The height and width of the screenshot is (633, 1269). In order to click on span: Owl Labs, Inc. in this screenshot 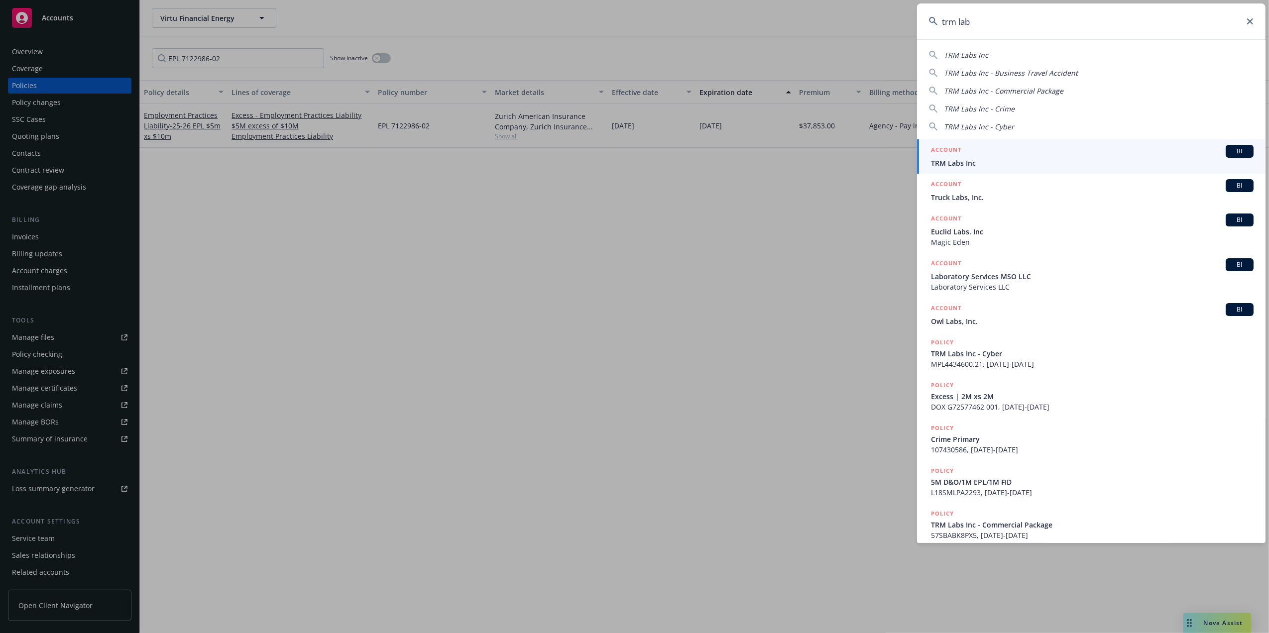, I will do `click(1092, 321)`.